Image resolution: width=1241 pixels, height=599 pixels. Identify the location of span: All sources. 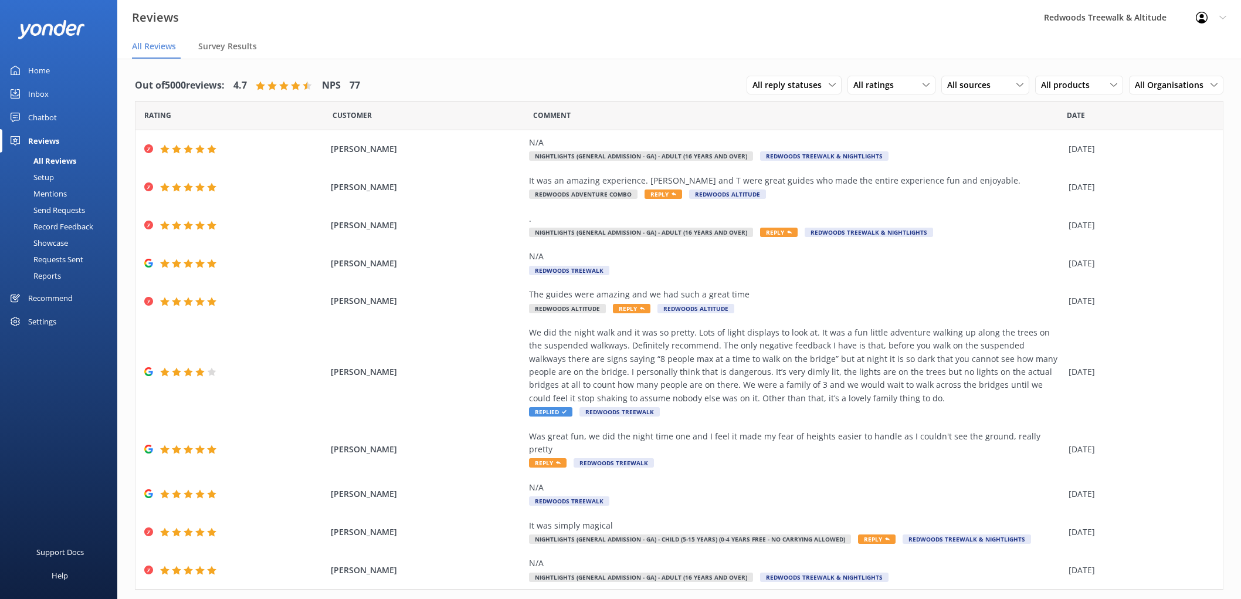
(972, 85).